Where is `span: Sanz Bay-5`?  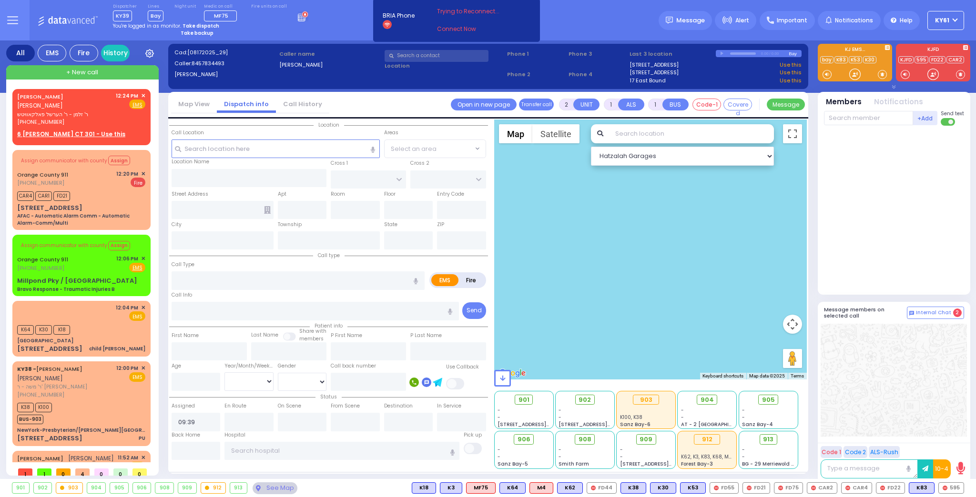 span: Sanz Bay-5 is located at coordinates (513, 464).